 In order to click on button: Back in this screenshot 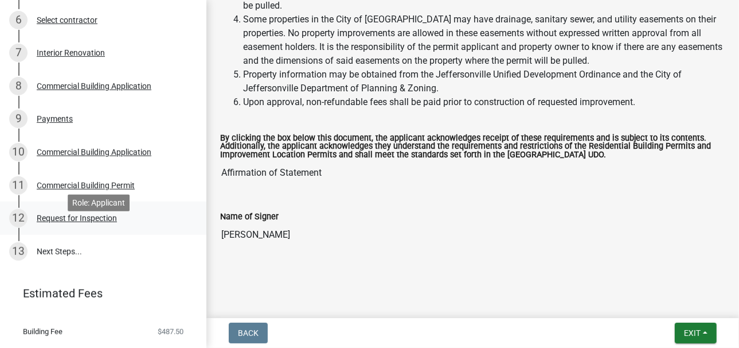, I will do `click(248, 333)`.